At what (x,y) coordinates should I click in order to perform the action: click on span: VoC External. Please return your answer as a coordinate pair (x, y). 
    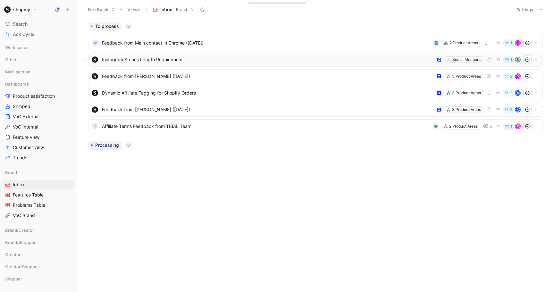
    Looking at the image, I should click on (26, 117).